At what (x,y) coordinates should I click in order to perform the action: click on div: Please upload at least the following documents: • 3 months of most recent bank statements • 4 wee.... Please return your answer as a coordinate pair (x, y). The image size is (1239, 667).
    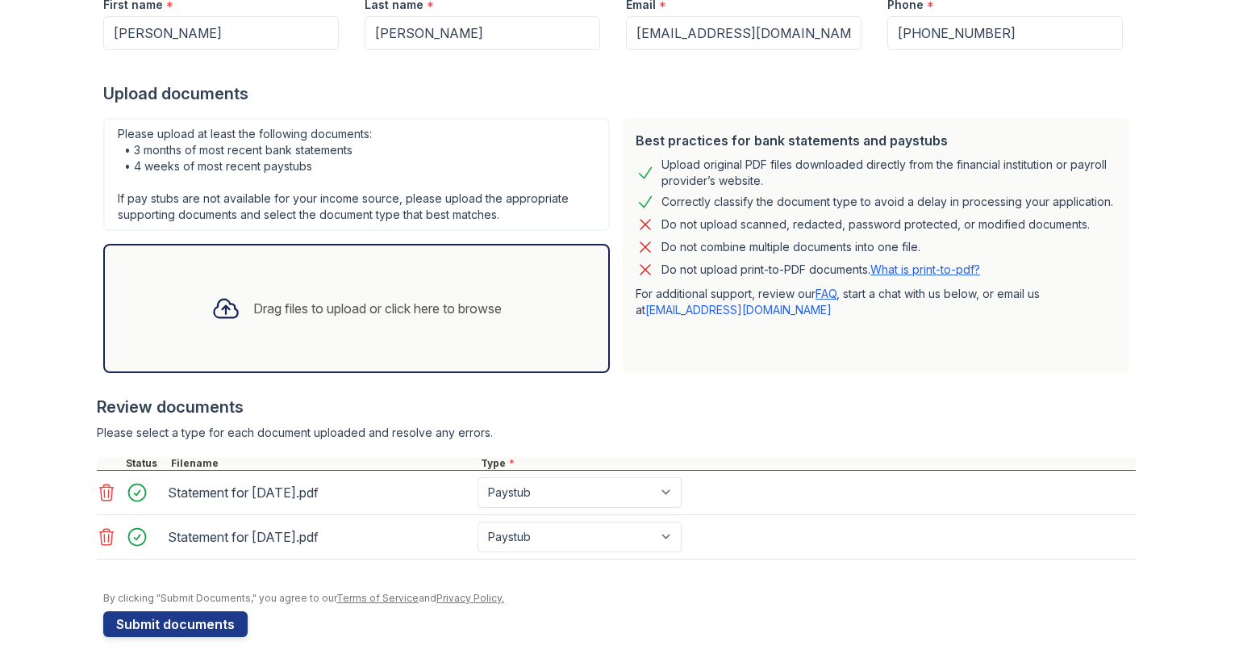
    Looking at the image, I should click on (357, 174).